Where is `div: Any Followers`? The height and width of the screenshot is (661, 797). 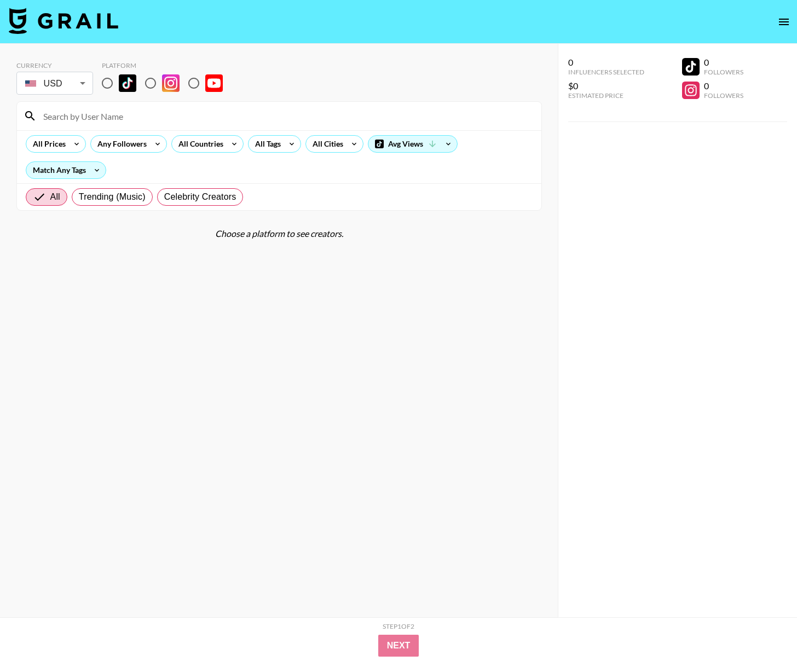
div: Any Followers is located at coordinates (120, 144).